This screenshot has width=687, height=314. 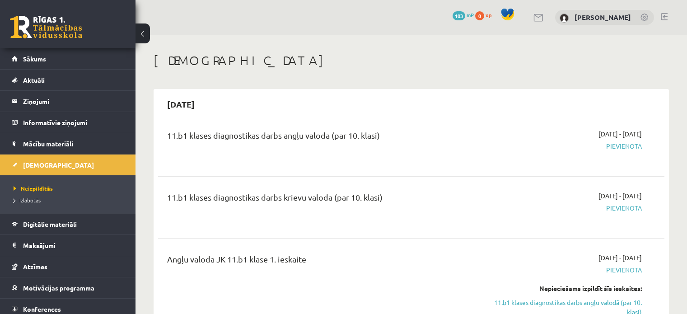 I want to click on div: 11.b1 klases diagnostikas darbs angļu valodā (par 10. klasi), so click(x=323, y=137).